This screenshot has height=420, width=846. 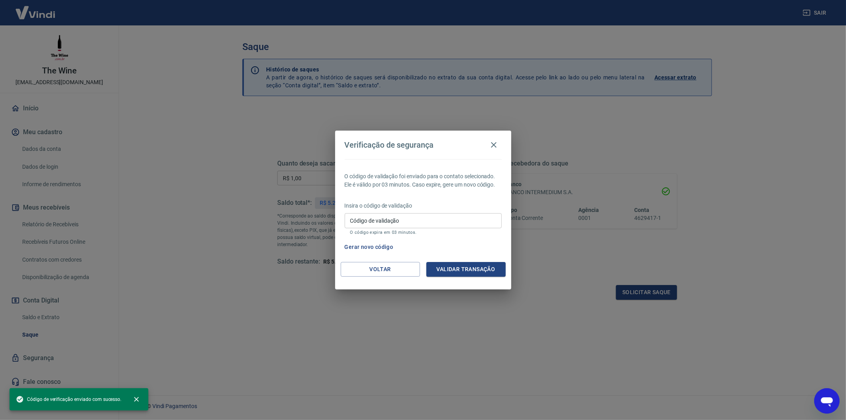 I want to click on button: Voltar, so click(x=381, y=269).